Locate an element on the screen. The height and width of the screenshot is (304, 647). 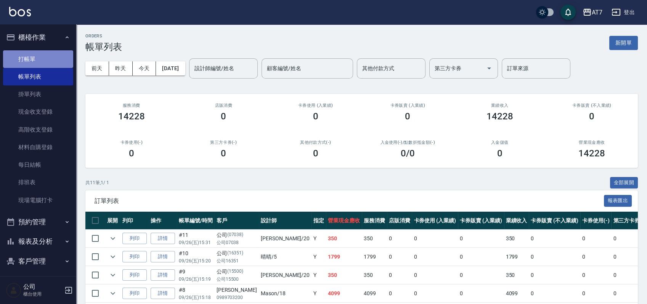
p: 共 11 筆, 1 / 1 is located at coordinates (97, 182).